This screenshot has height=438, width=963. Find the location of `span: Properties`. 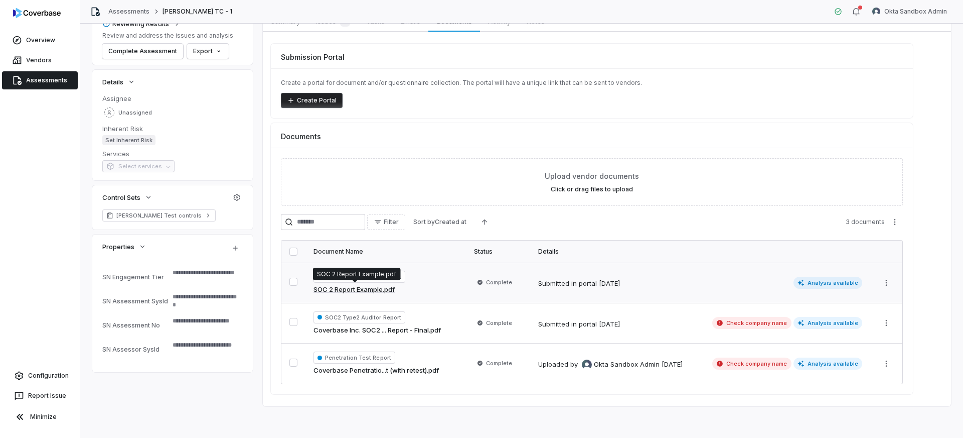

span: Properties is located at coordinates (118, 246).